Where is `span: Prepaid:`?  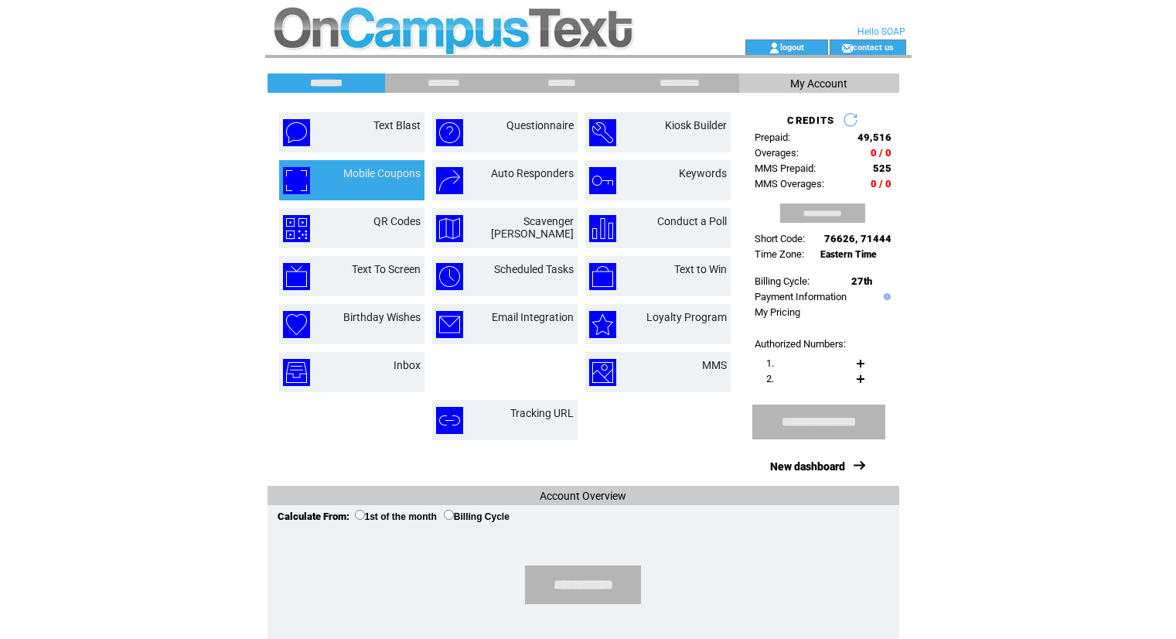 span: Prepaid: is located at coordinates (772, 137).